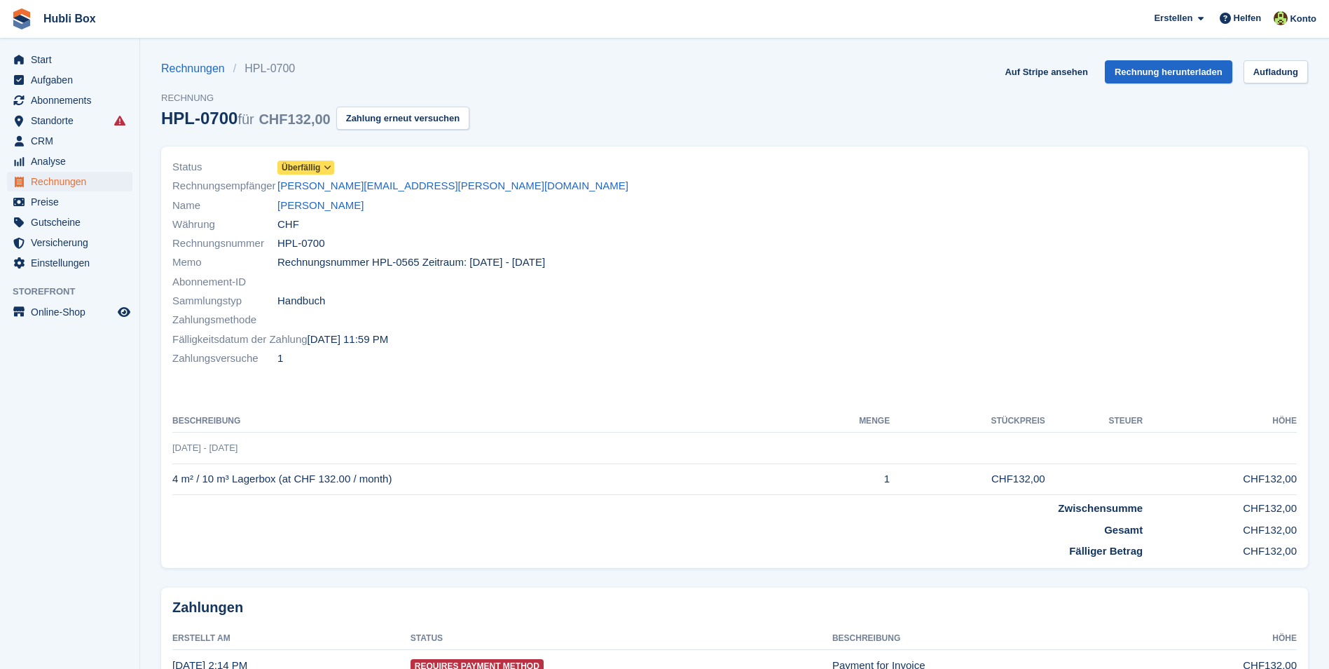 Image resolution: width=1329 pixels, height=669 pixels. I want to click on span: Fälligkeitsdatum der Zahlung, so click(240, 339).